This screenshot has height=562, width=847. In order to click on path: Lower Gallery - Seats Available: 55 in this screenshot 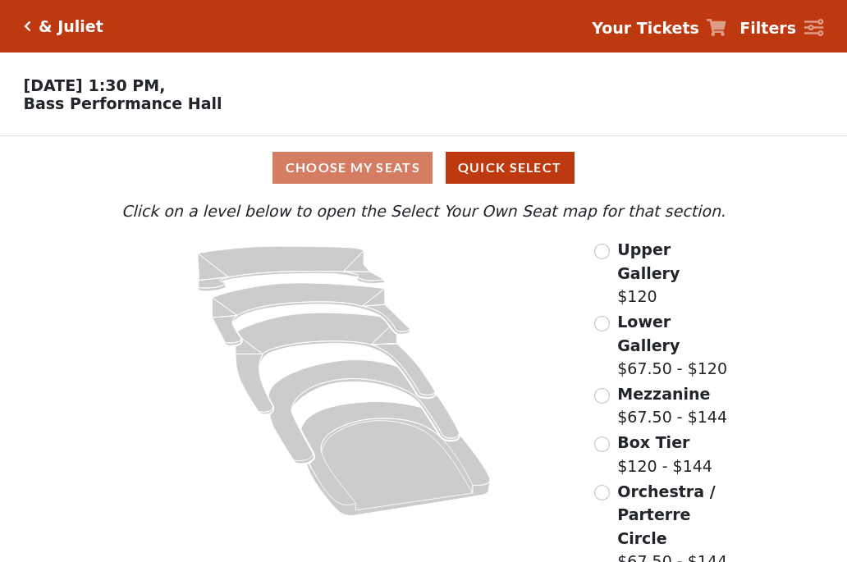, I will do `click(311, 314)`.